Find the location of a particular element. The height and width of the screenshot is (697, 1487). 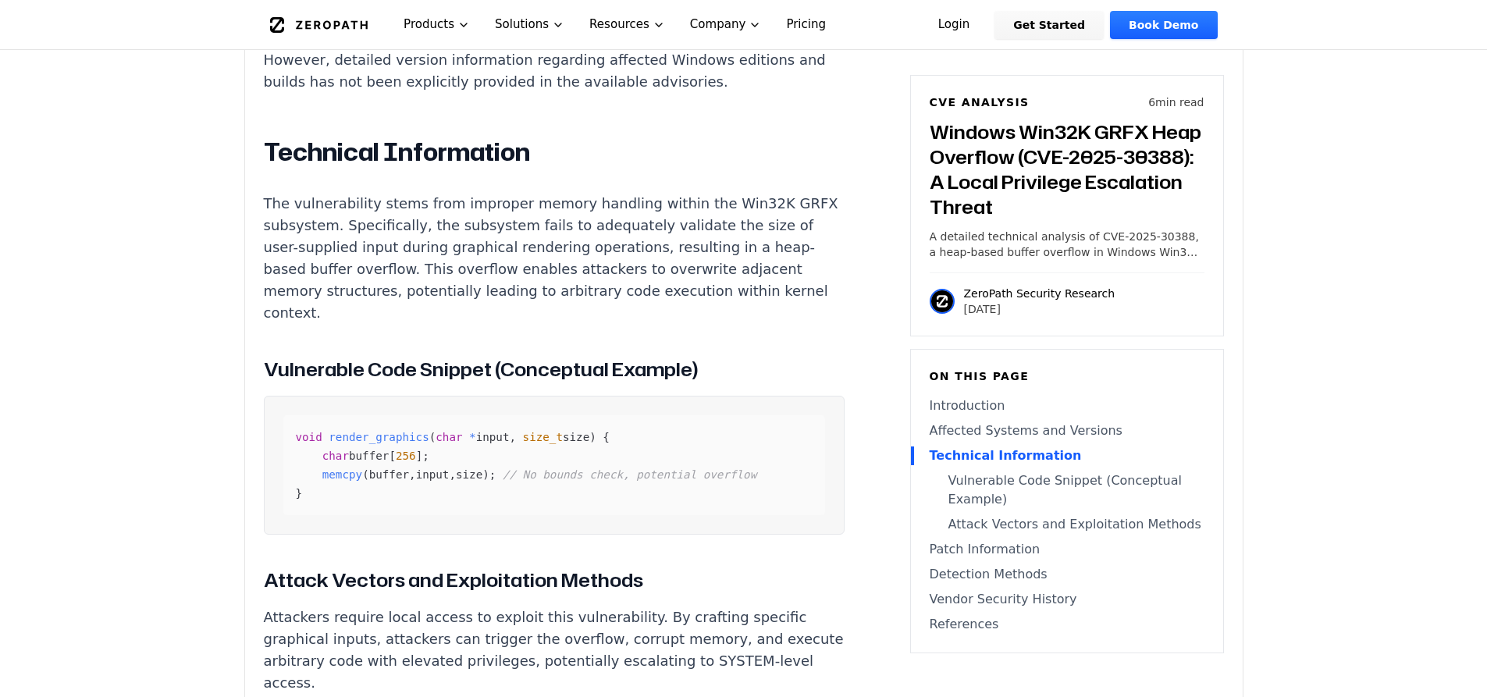

h3: Windows Win32K GRFX Heap Overflow (CVE-2025-30388): A Local Privilege Escalation Threat is located at coordinates (1067, 169).